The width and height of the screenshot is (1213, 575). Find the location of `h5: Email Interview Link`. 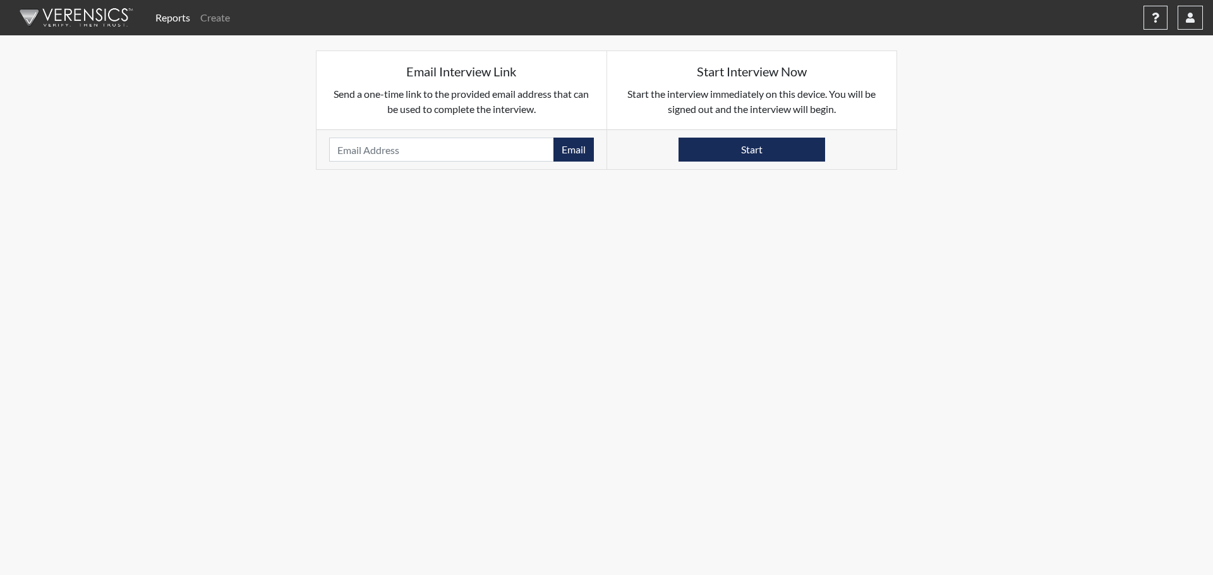

h5: Email Interview Link is located at coordinates (461, 71).